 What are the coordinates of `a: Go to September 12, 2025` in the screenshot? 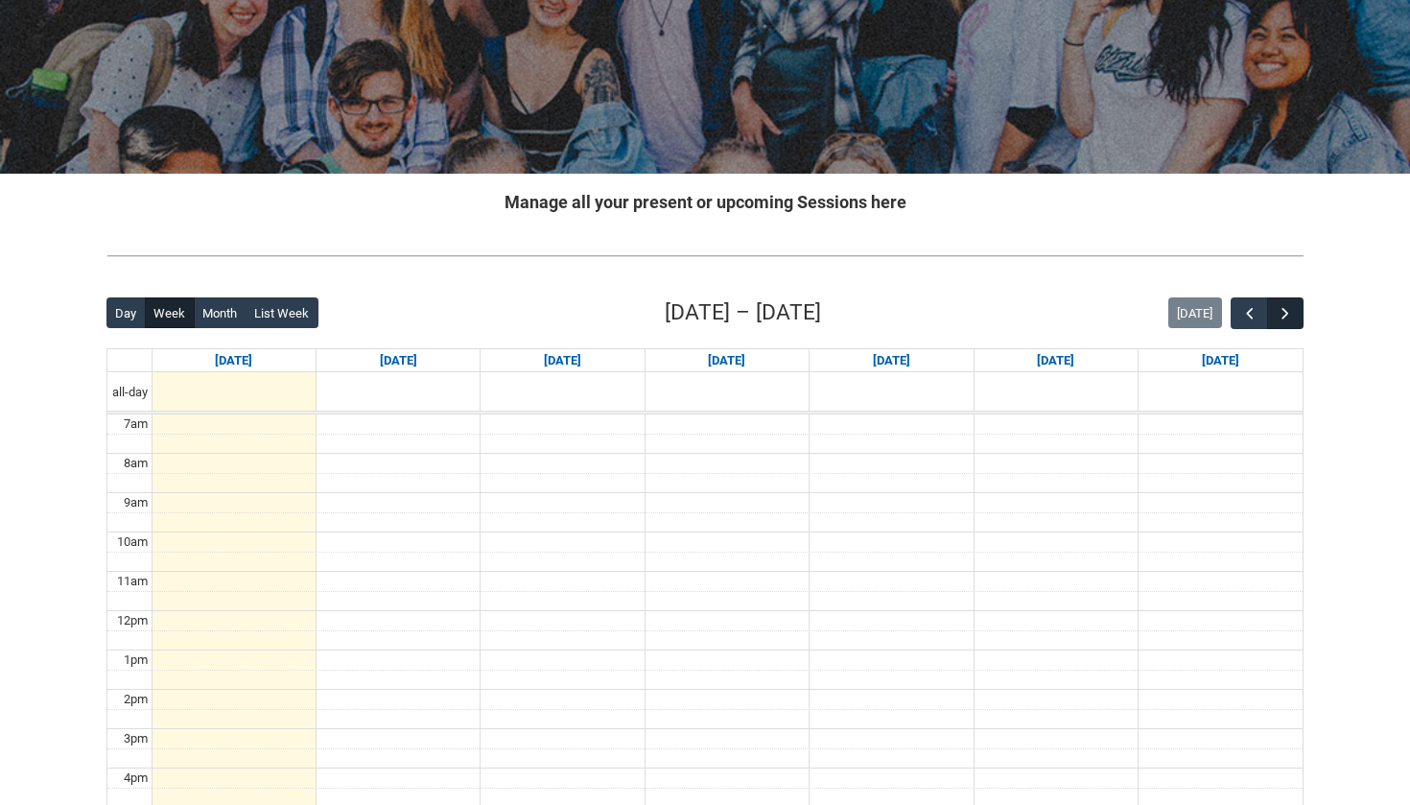 It's located at (1055, 361).